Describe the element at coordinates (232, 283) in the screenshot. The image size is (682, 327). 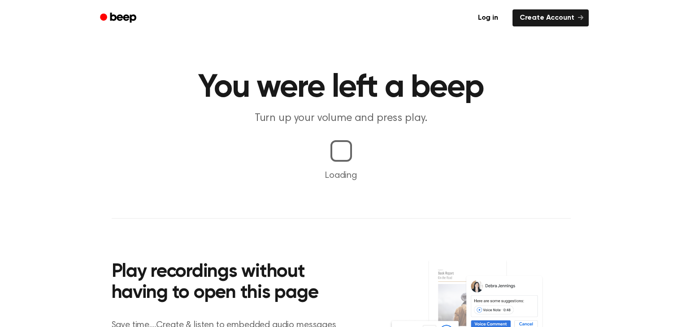
I see `h2: Play recordings without having to open this page` at that location.